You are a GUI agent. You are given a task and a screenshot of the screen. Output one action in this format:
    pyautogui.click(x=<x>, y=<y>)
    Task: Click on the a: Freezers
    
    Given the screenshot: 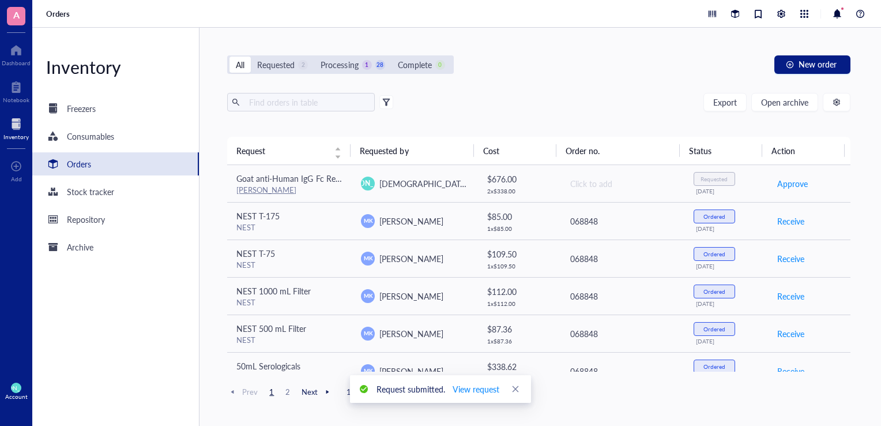 What is the action you would take?
    pyautogui.click(x=115, y=108)
    